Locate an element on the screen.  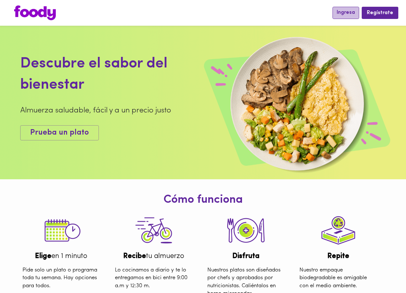
b: Recibe is located at coordinates (135, 256).